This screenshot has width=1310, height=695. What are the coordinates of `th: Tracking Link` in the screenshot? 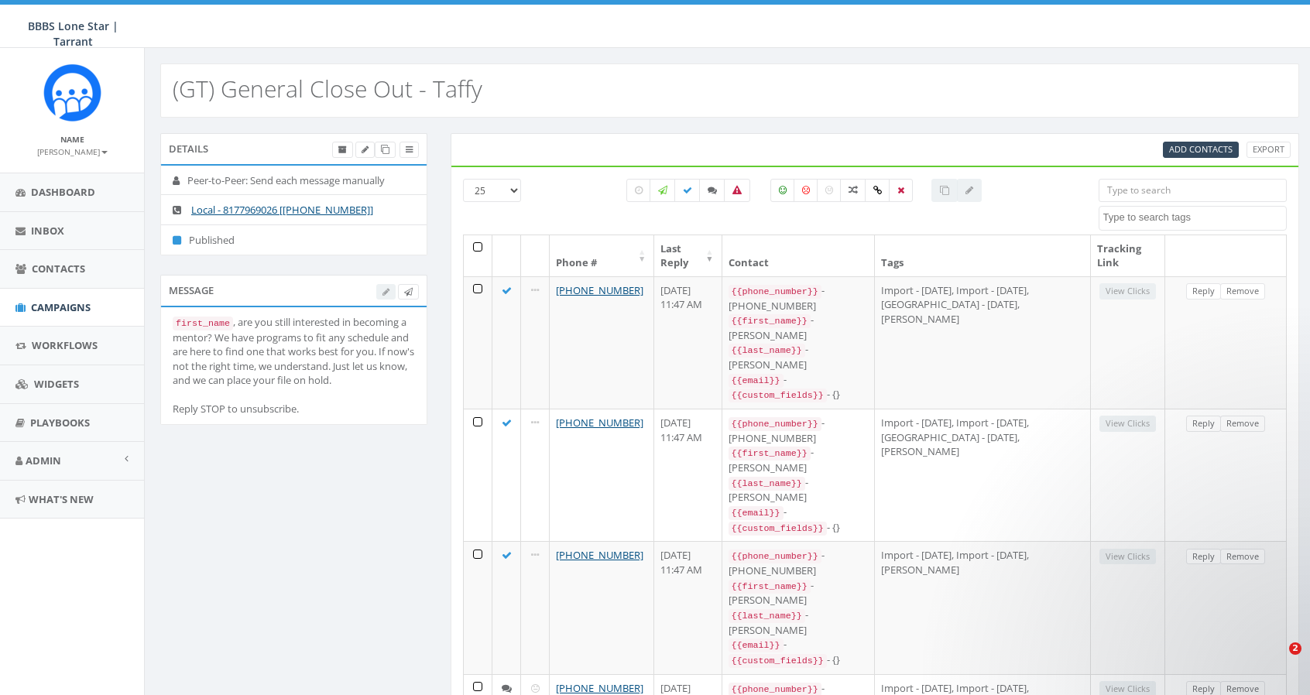 It's located at (1128, 256).